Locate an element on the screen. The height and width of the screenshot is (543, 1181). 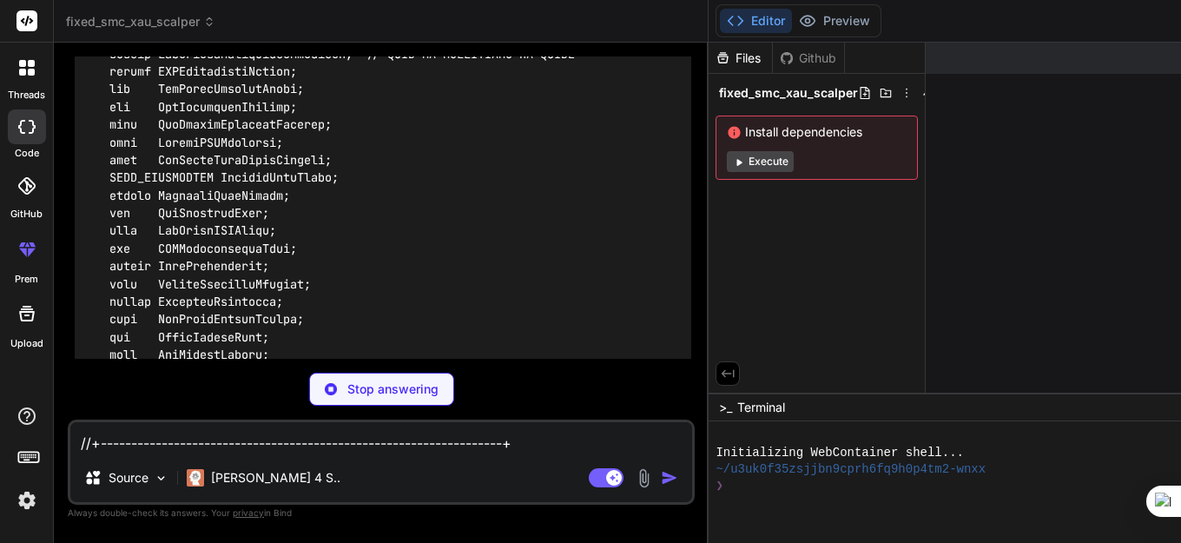
p: Stop answering is located at coordinates (393, 389).